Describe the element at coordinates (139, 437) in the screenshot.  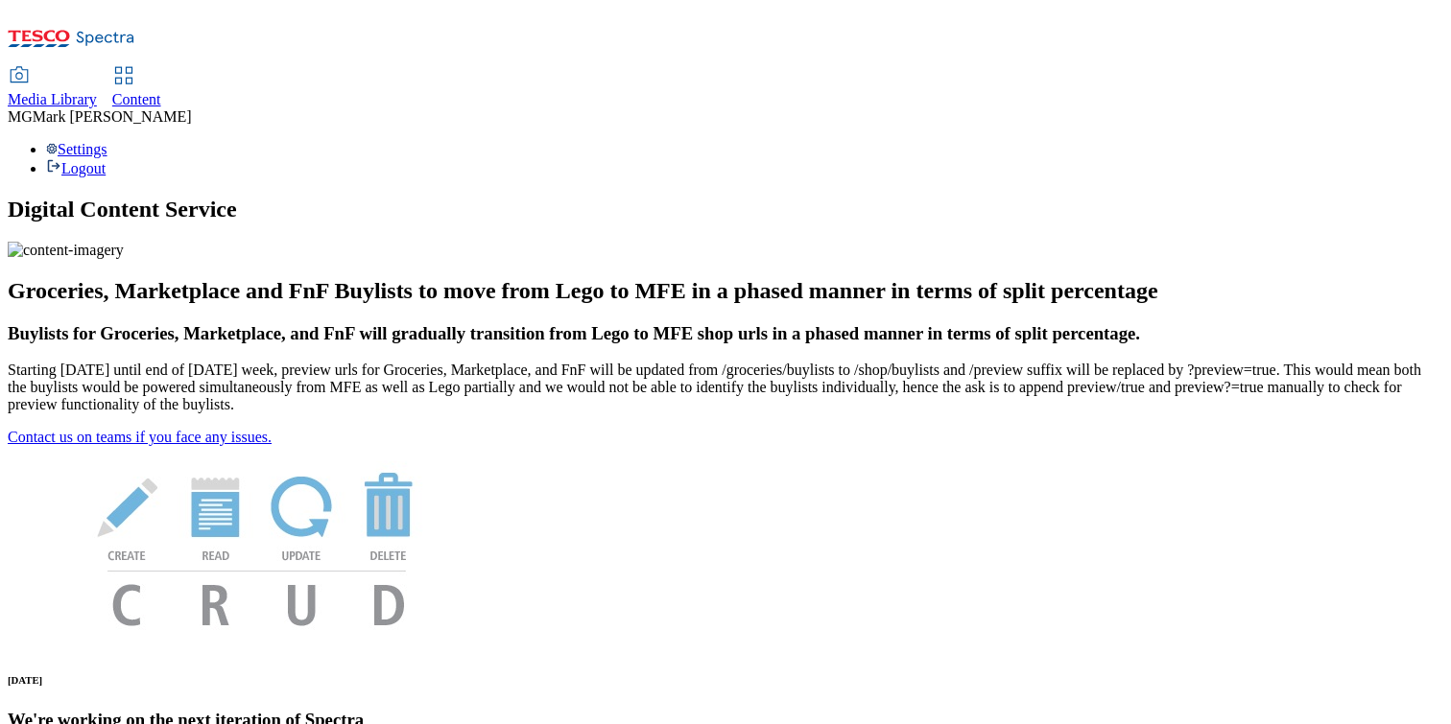
I see `a: Contact us on teams if you face any issues.` at that location.